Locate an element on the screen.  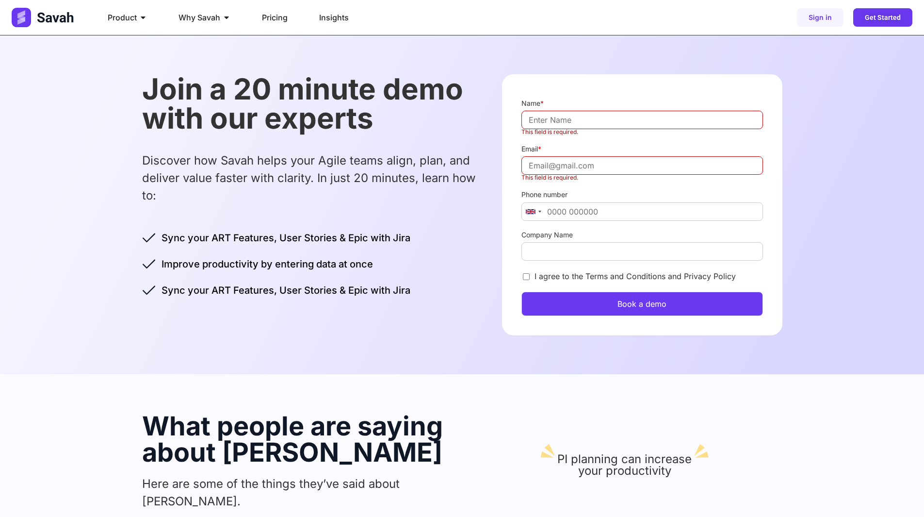
label: Name is located at coordinates (642, 103).